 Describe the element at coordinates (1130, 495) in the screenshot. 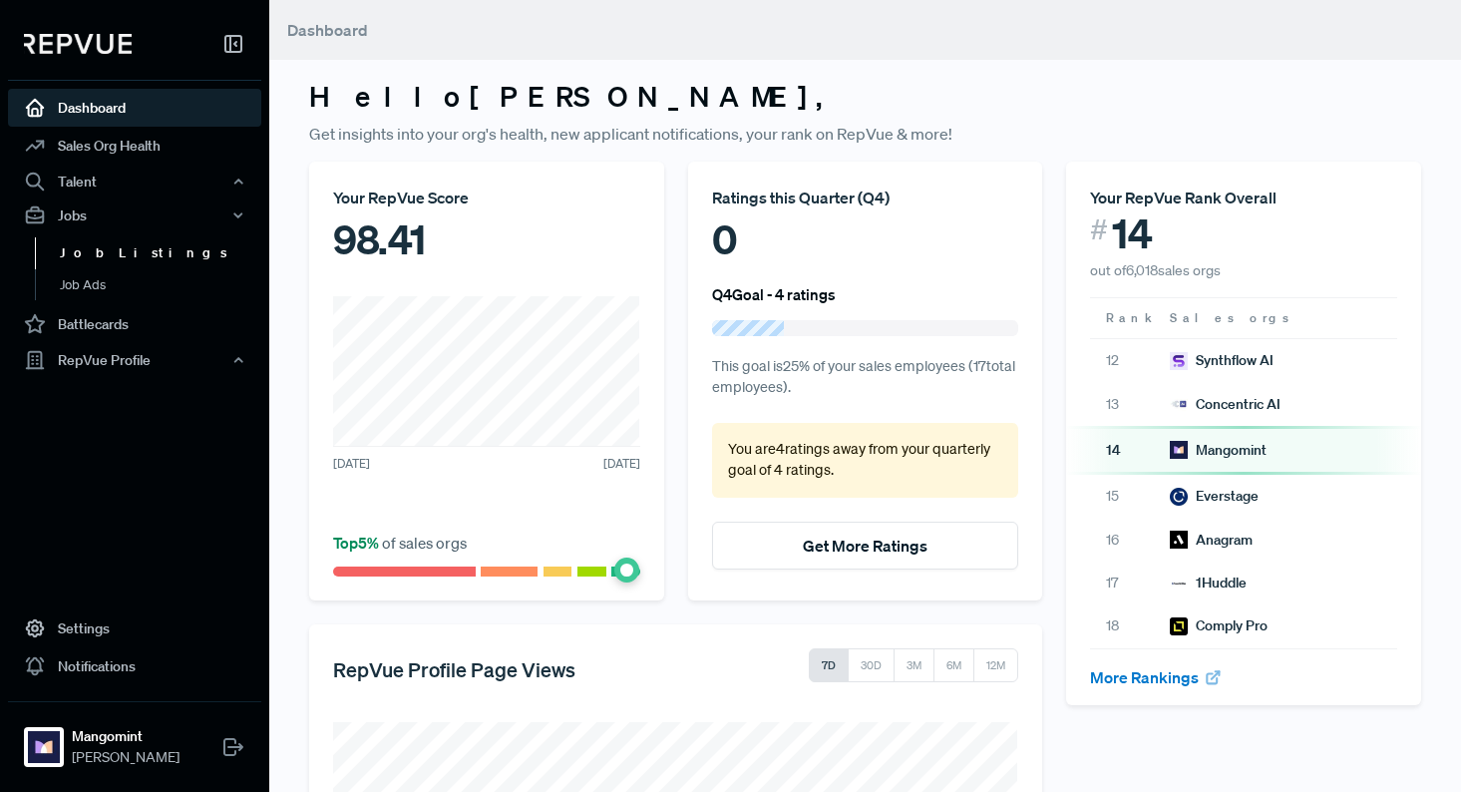

I see `span: 15` at that location.